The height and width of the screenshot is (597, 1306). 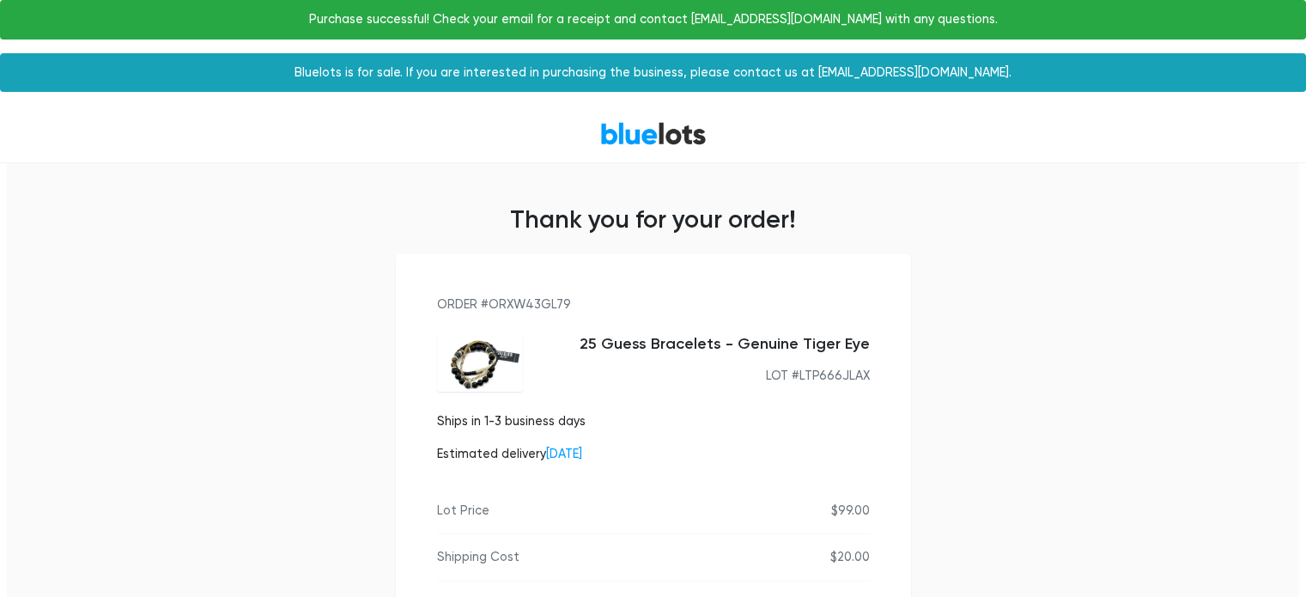 I want to click on div: $20.00, so click(x=850, y=557).